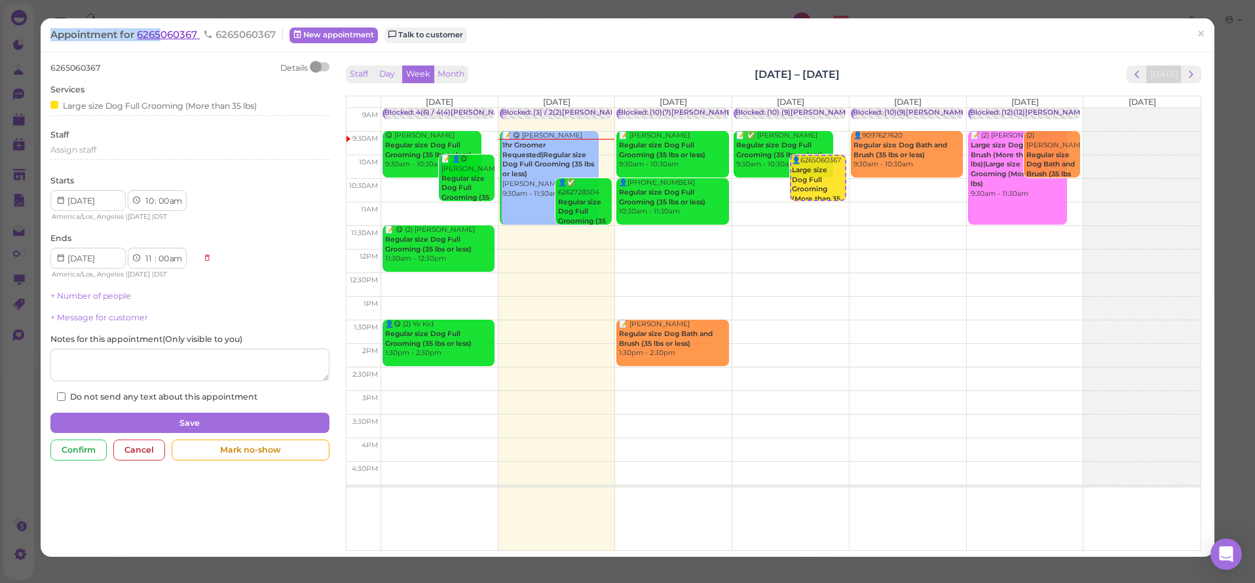 The height and width of the screenshot is (583, 1255). Describe the element at coordinates (99, 317) in the screenshot. I see `a: + Message for customer` at that location.